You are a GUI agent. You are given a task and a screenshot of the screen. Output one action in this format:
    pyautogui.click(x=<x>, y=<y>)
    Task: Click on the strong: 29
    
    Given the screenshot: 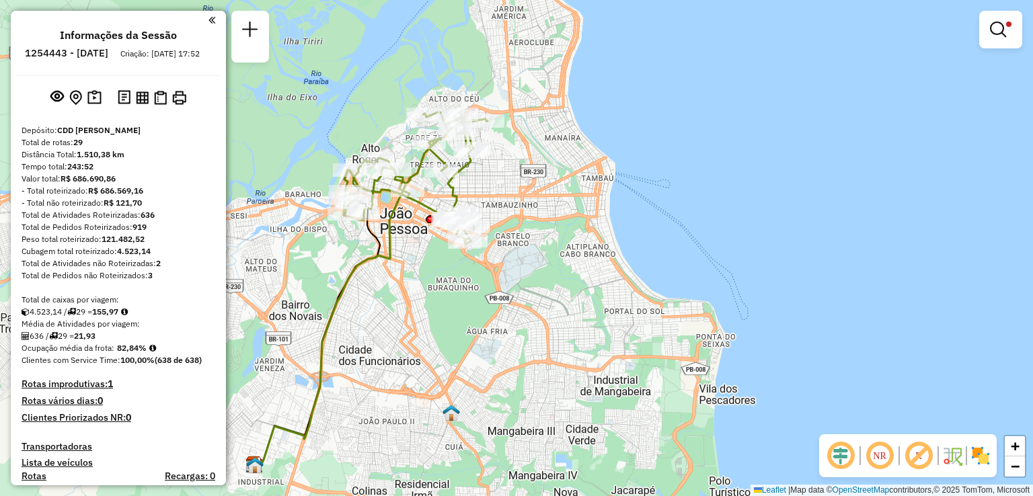 What is the action you would take?
    pyautogui.click(x=78, y=142)
    